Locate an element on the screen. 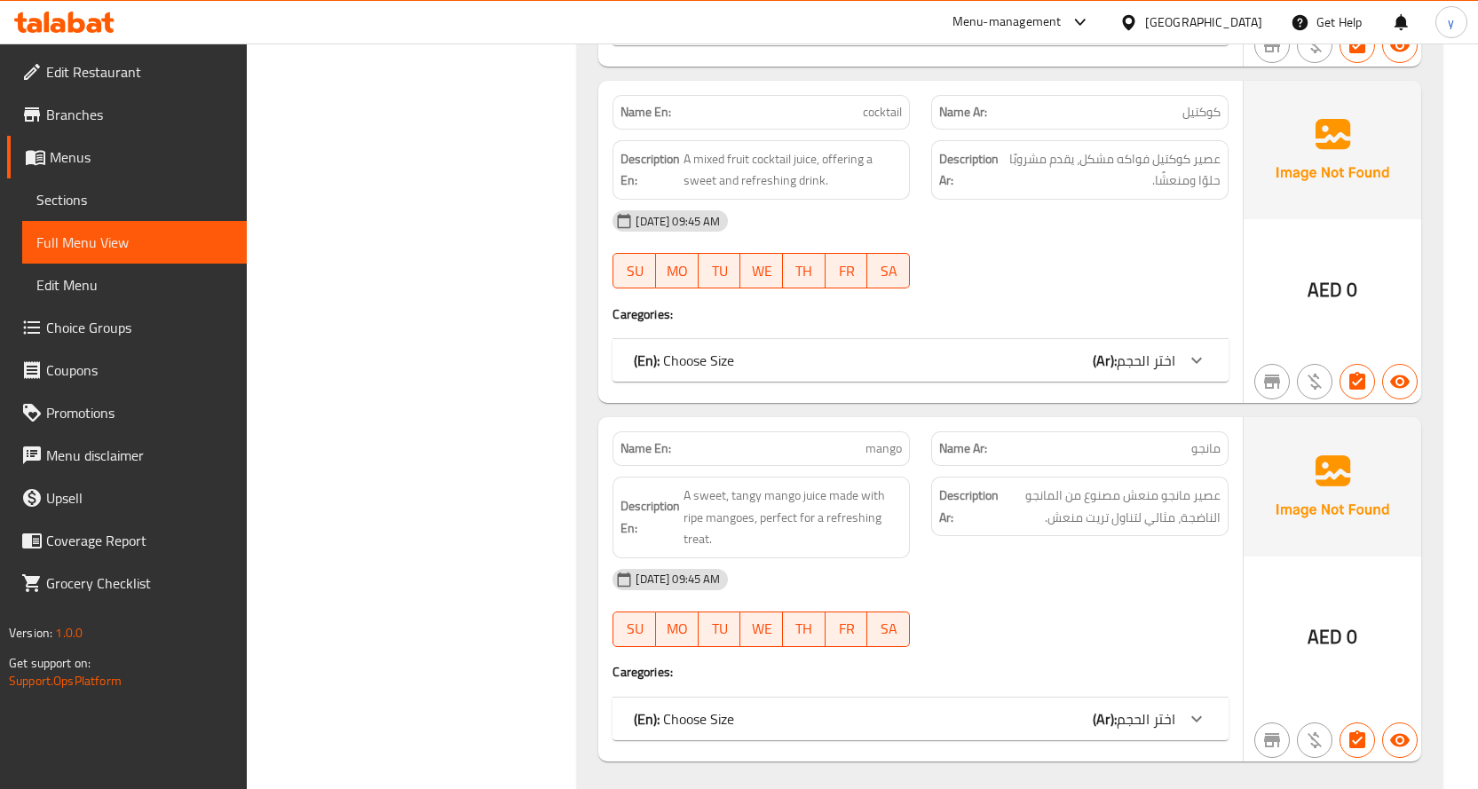  span: Grocery Checklist is located at coordinates (139, 583).